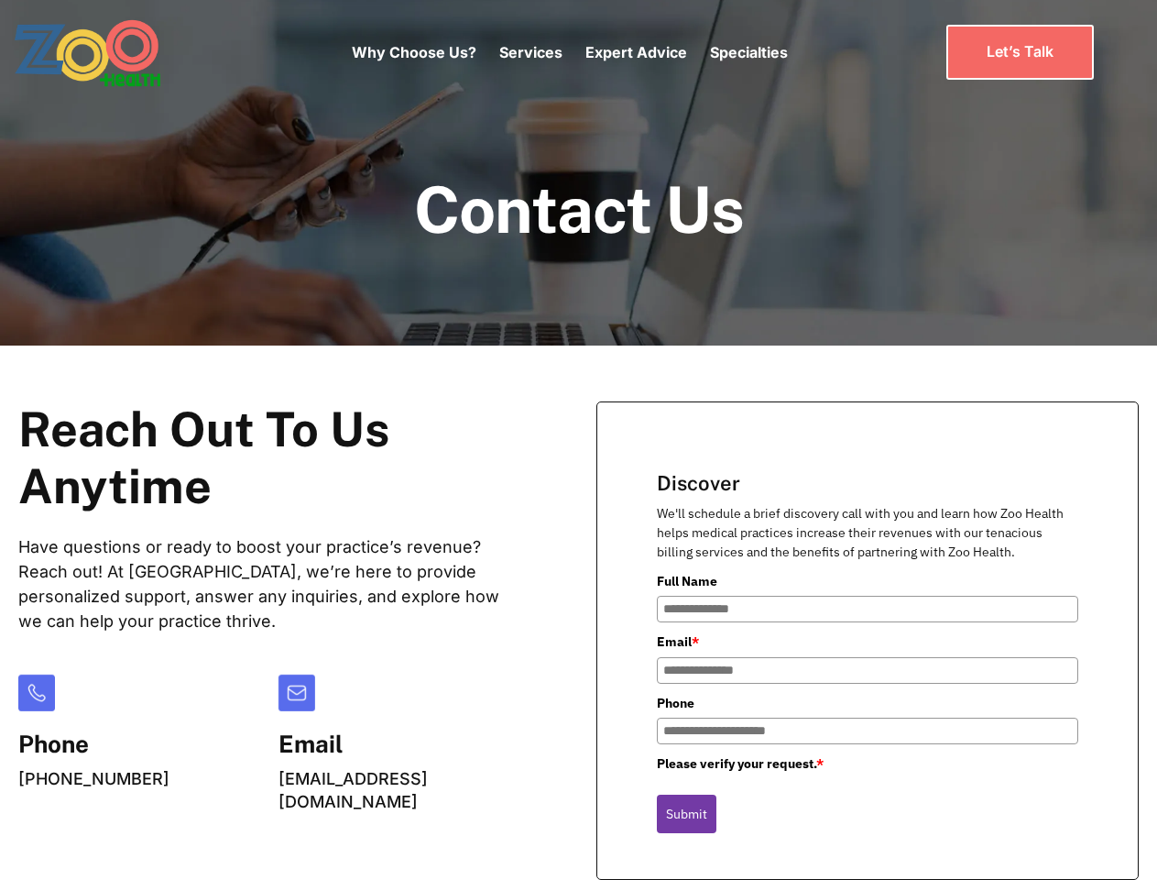 This screenshot has width=1157, height=880. I want to click on a: Let’s Talk, so click(1020, 51).